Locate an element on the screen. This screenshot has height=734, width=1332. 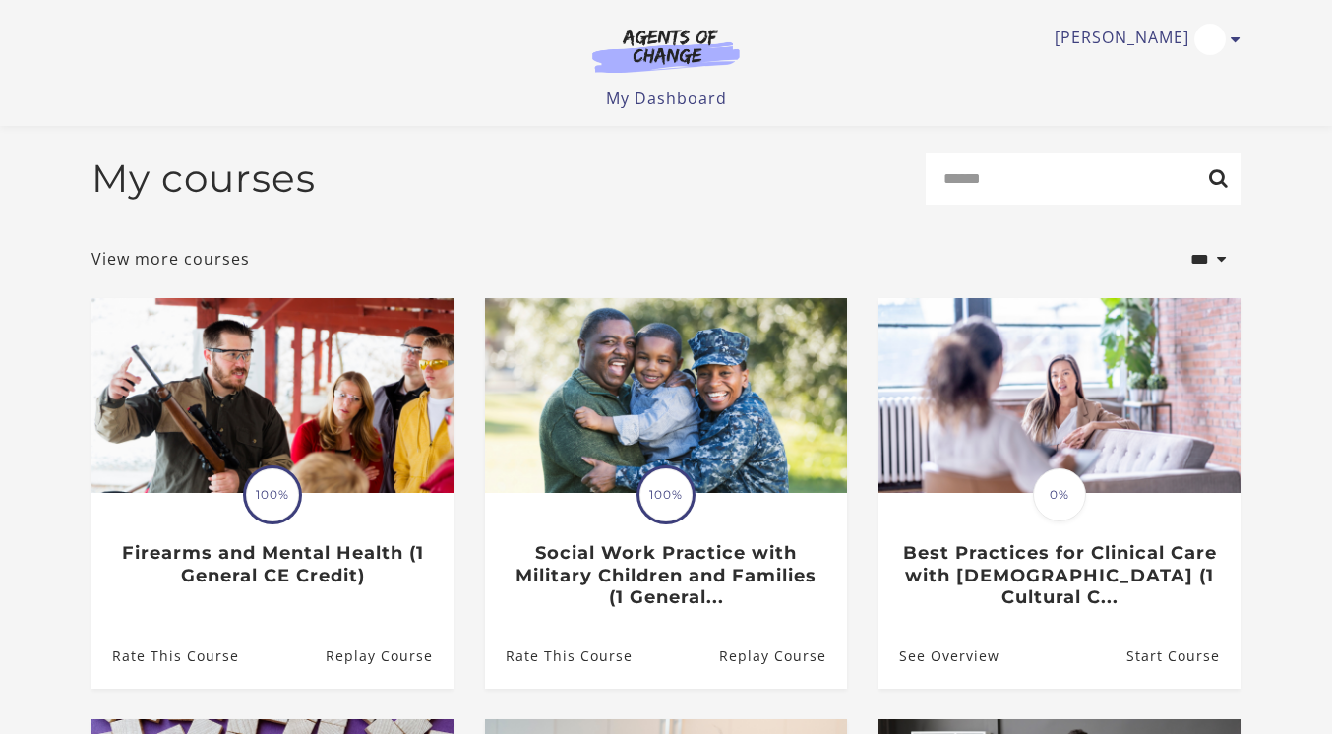
h2: My courses is located at coordinates (204, 178).